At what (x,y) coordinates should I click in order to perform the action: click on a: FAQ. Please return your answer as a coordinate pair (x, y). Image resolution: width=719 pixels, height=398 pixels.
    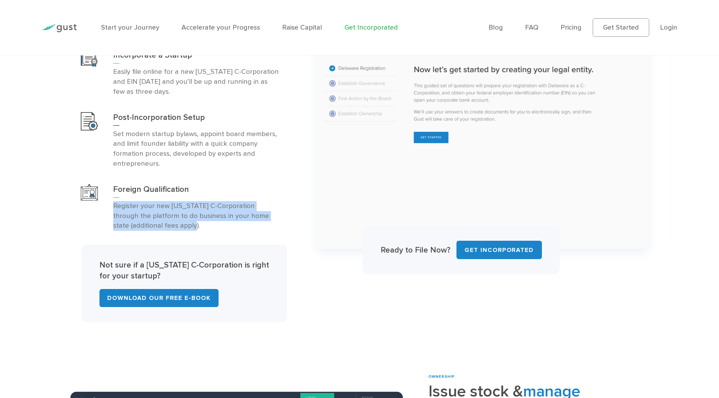
    Looking at the image, I should click on (531, 27).